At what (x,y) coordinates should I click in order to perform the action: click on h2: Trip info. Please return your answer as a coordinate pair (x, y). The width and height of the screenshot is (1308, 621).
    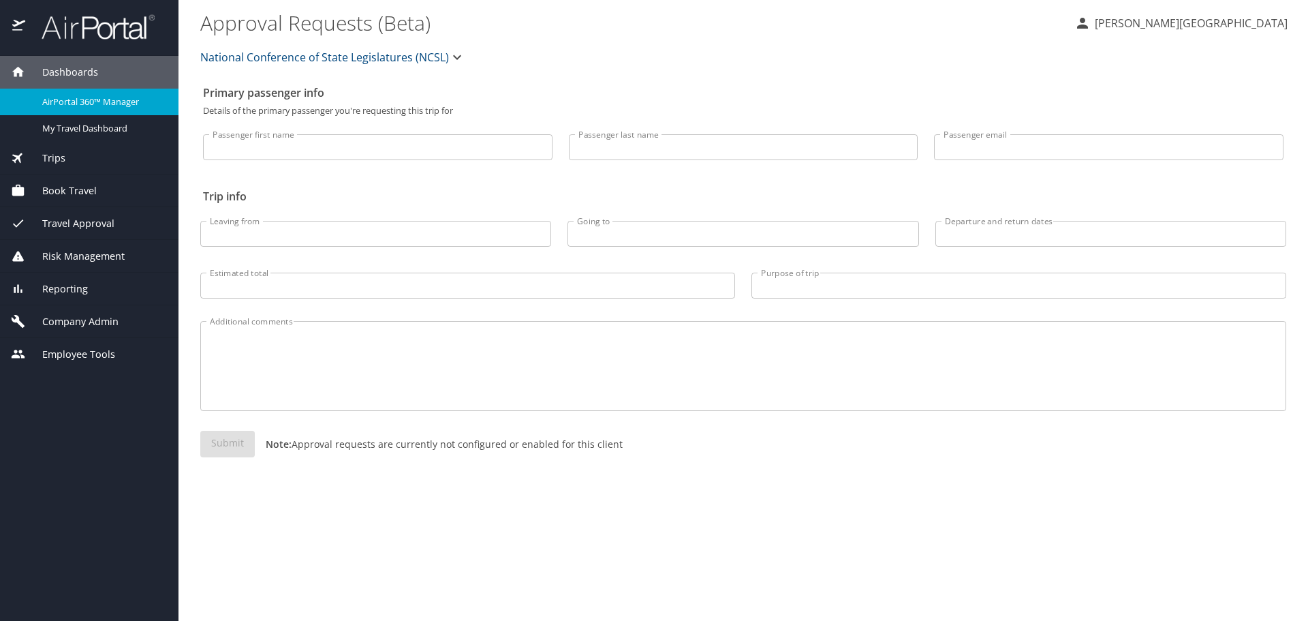
    Looking at the image, I should click on (743, 196).